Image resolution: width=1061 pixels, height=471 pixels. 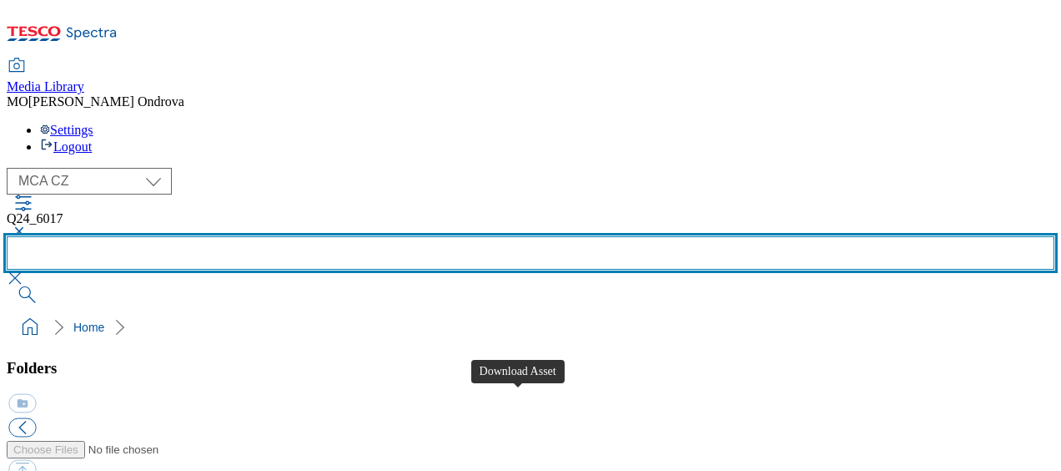 What do you see at coordinates (67, 129) in the screenshot?
I see `a: Settings` at bounding box center [67, 129].